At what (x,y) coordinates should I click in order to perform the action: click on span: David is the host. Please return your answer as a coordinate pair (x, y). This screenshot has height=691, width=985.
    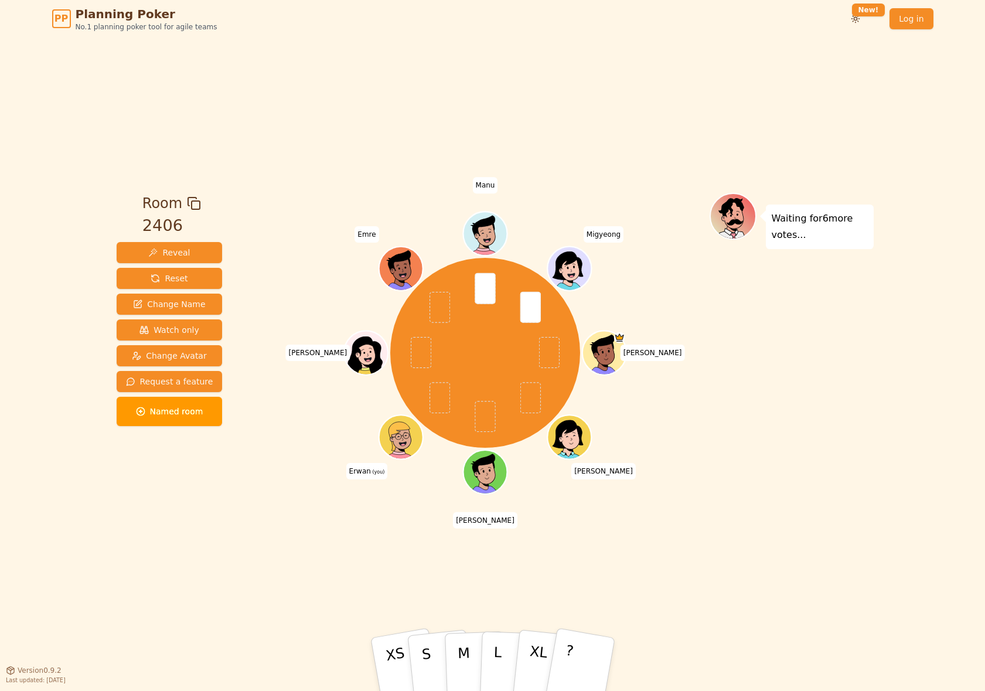
    Looking at the image, I should click on (619, 337).